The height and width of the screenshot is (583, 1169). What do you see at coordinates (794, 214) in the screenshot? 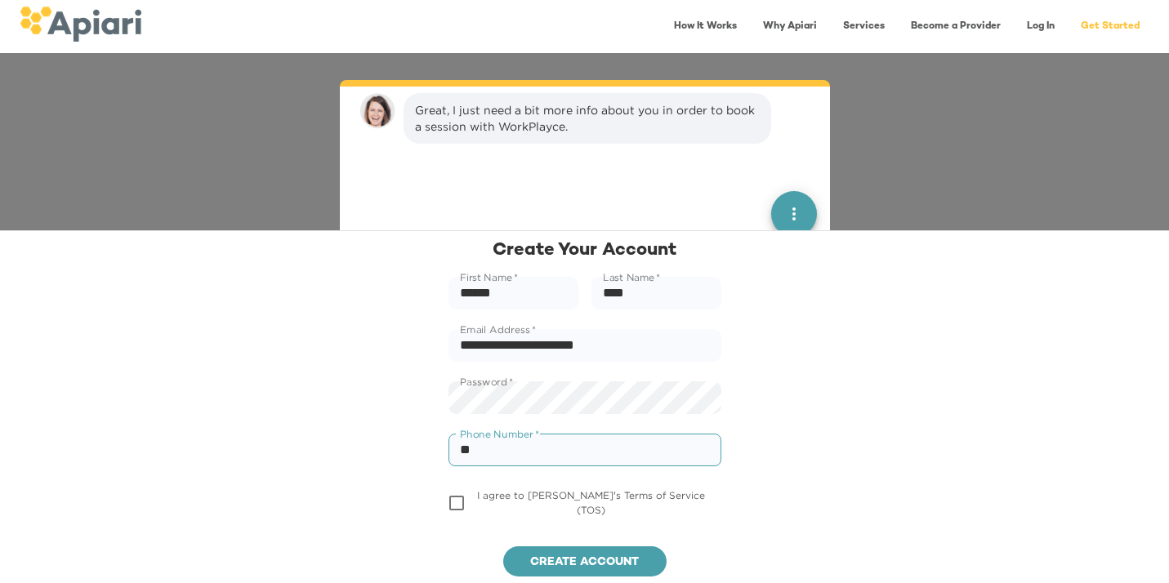
I see `button: quick menu` at bounding box center [794, 214].